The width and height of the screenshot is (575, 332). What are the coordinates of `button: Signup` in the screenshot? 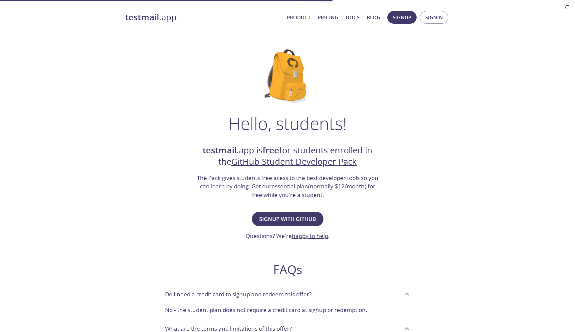 It's located at (402, 17).